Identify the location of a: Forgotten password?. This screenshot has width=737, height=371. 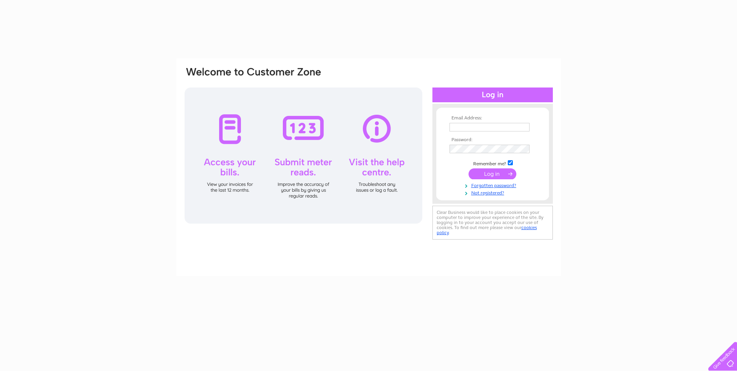
(494, 185).